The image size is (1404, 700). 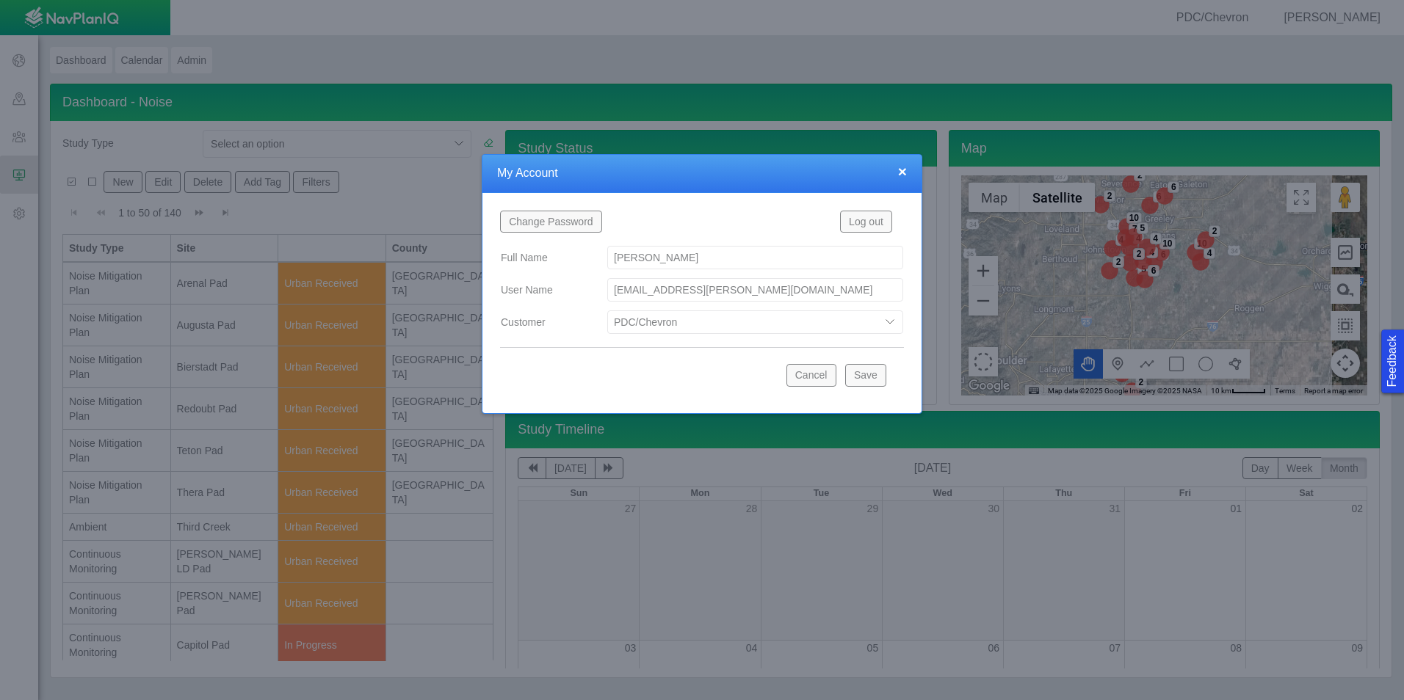 What do you see at coordinates (866, 222) in the screenshot?
I see `button: Log out` at bounding box center [866, 222].